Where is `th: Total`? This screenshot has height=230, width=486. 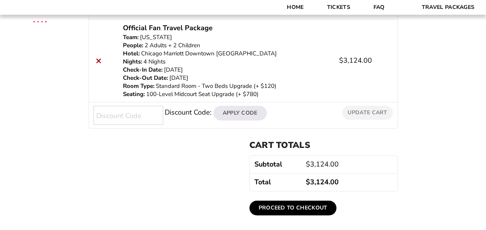 th: Total is located at coordinates (276, 182).